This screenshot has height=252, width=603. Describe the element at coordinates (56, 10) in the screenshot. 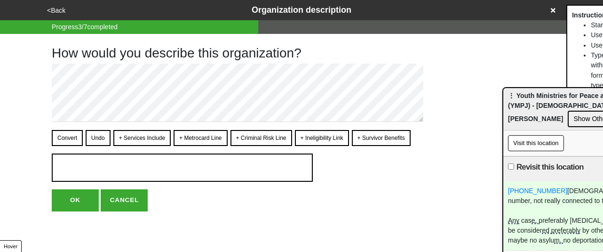

I see `button: <Back` at that location.